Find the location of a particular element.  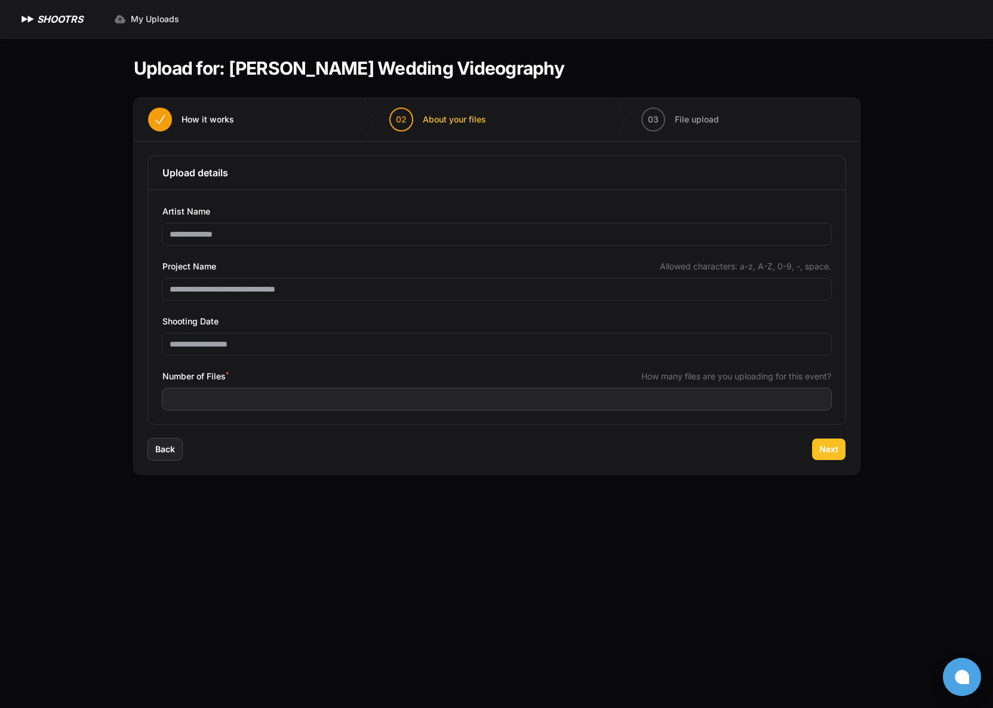

span: Allowed characters: a-z, A-Z, 0-9, -, space. is located at coordinates (745, 266).